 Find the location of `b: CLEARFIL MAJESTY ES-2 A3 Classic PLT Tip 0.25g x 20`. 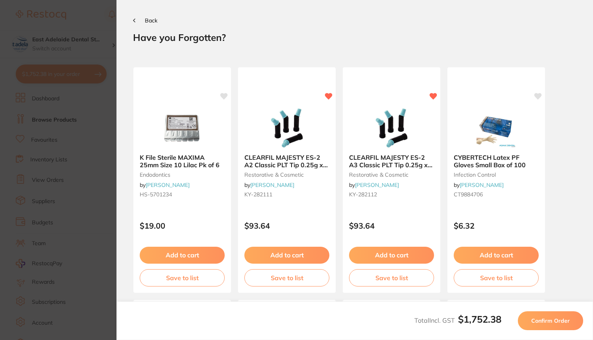

b: CLEARFIL MAJESTY ES-2 A3 Classic PLT Tip 0.25g x 20 is located at coordinates (392, 161).